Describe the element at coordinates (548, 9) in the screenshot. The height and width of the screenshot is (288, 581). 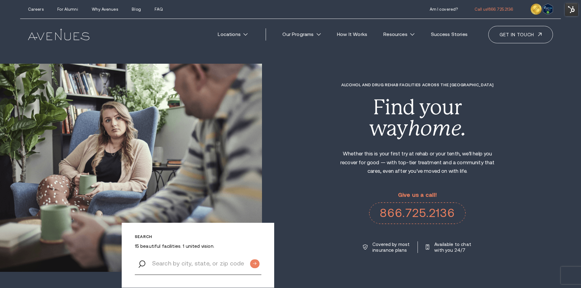
I see `img: Verify Approval for www.avenuesrecovery.com` at that location.